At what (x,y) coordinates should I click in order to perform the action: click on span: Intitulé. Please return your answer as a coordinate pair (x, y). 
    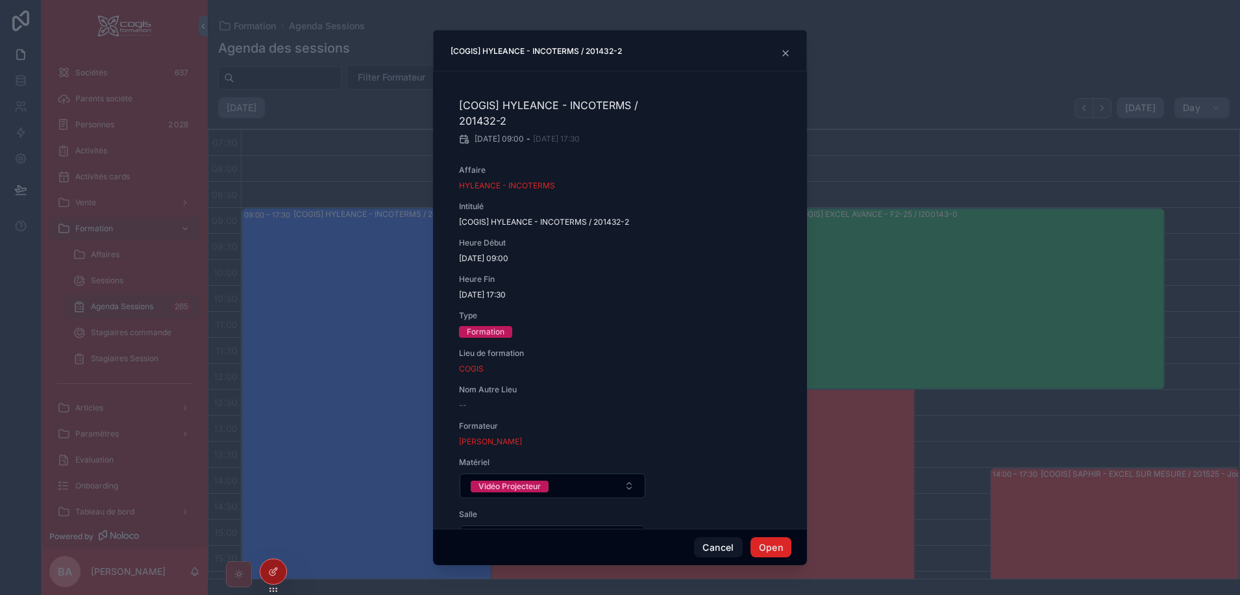
    Looking at the image, I should click on (552, 206).